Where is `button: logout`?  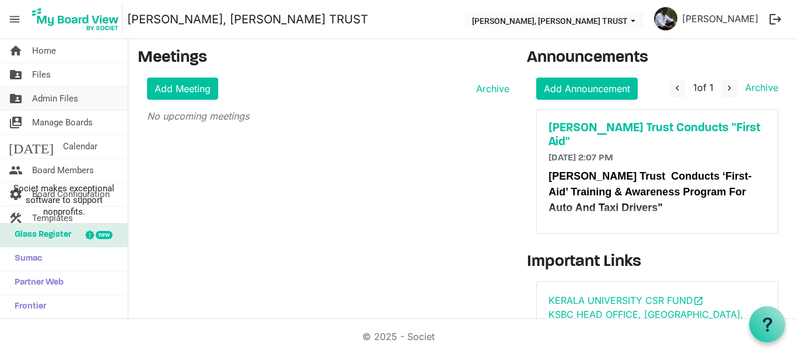
button: logout is located at coordinates (776, 19).